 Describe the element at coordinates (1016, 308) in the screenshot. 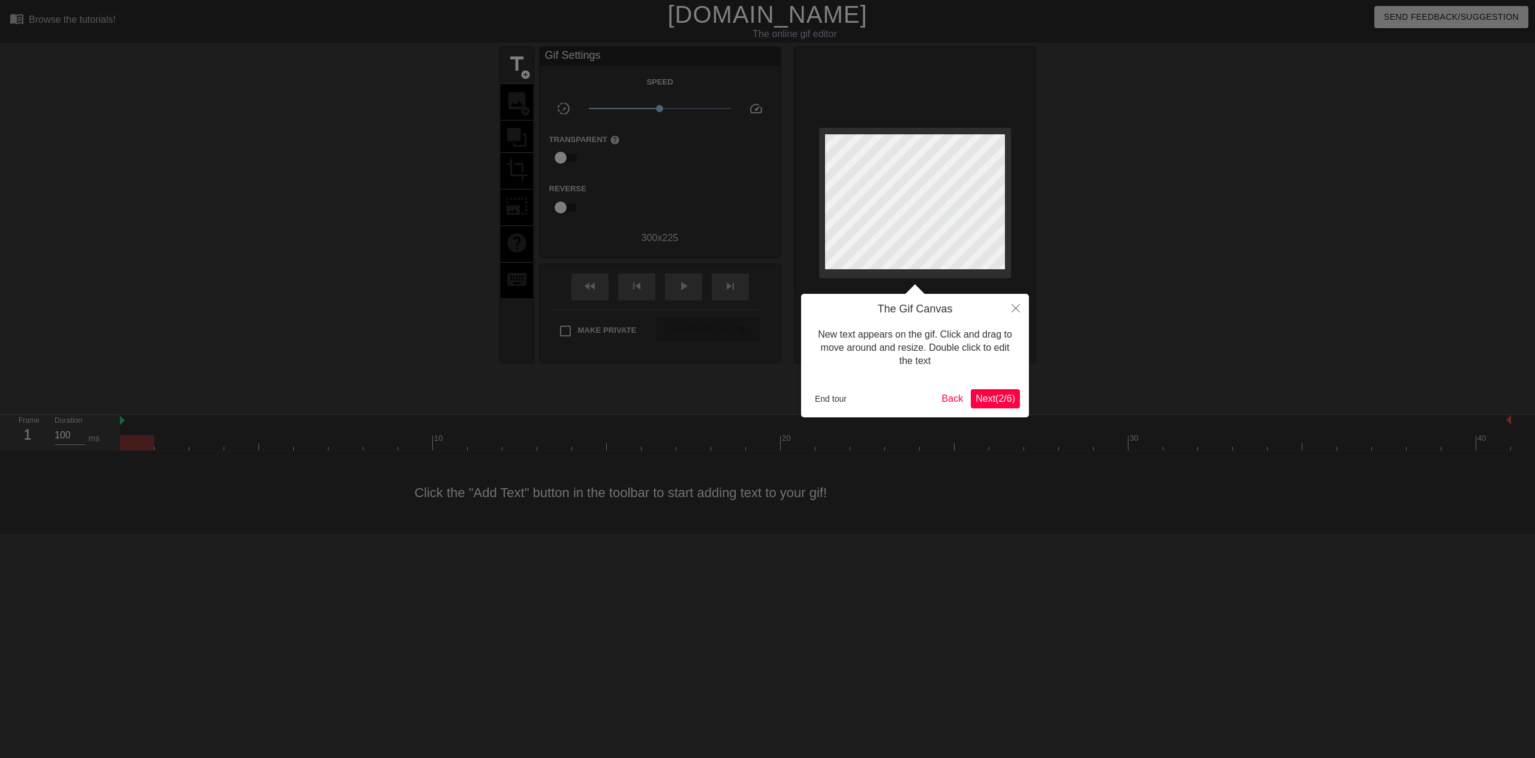

I see `button: Close` at that location.